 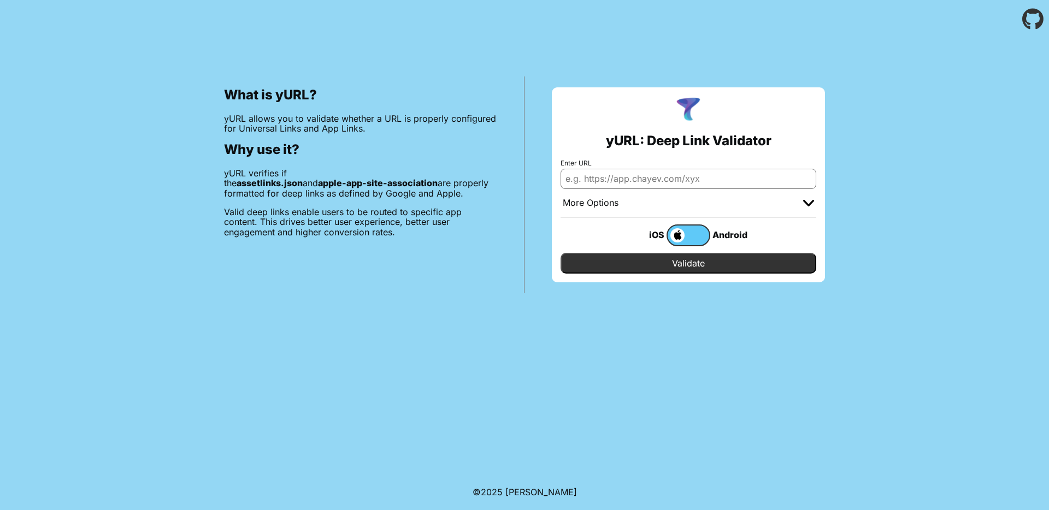 I want to click on input: Validate, so click(x=688, y=263).